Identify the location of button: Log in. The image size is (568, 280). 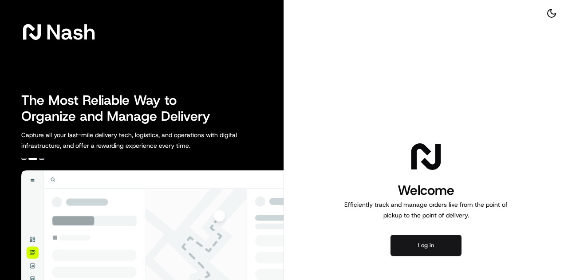
(426, 245).